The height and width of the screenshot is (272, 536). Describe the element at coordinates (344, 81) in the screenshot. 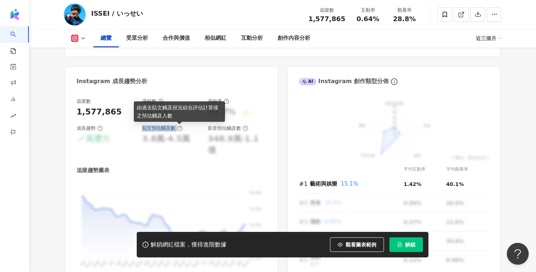

I see `div: Instagram 創作類型分佈` at that location.